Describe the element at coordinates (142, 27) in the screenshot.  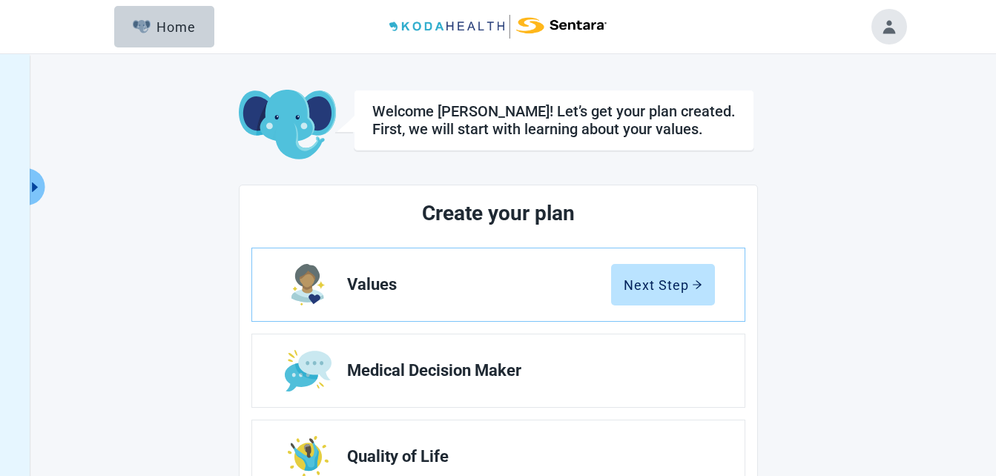
I see `img: Elephant` at that location.